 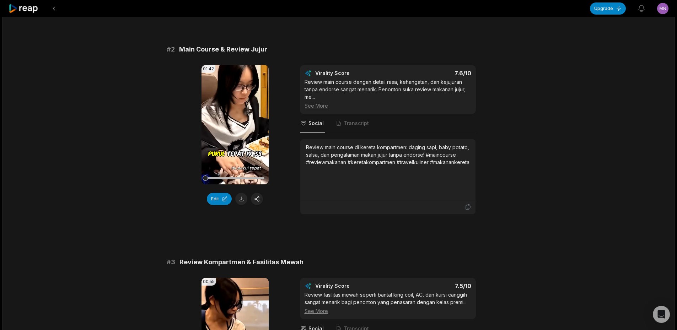 I want to click on div: 7.6 /10, so click(x=433, y=73).